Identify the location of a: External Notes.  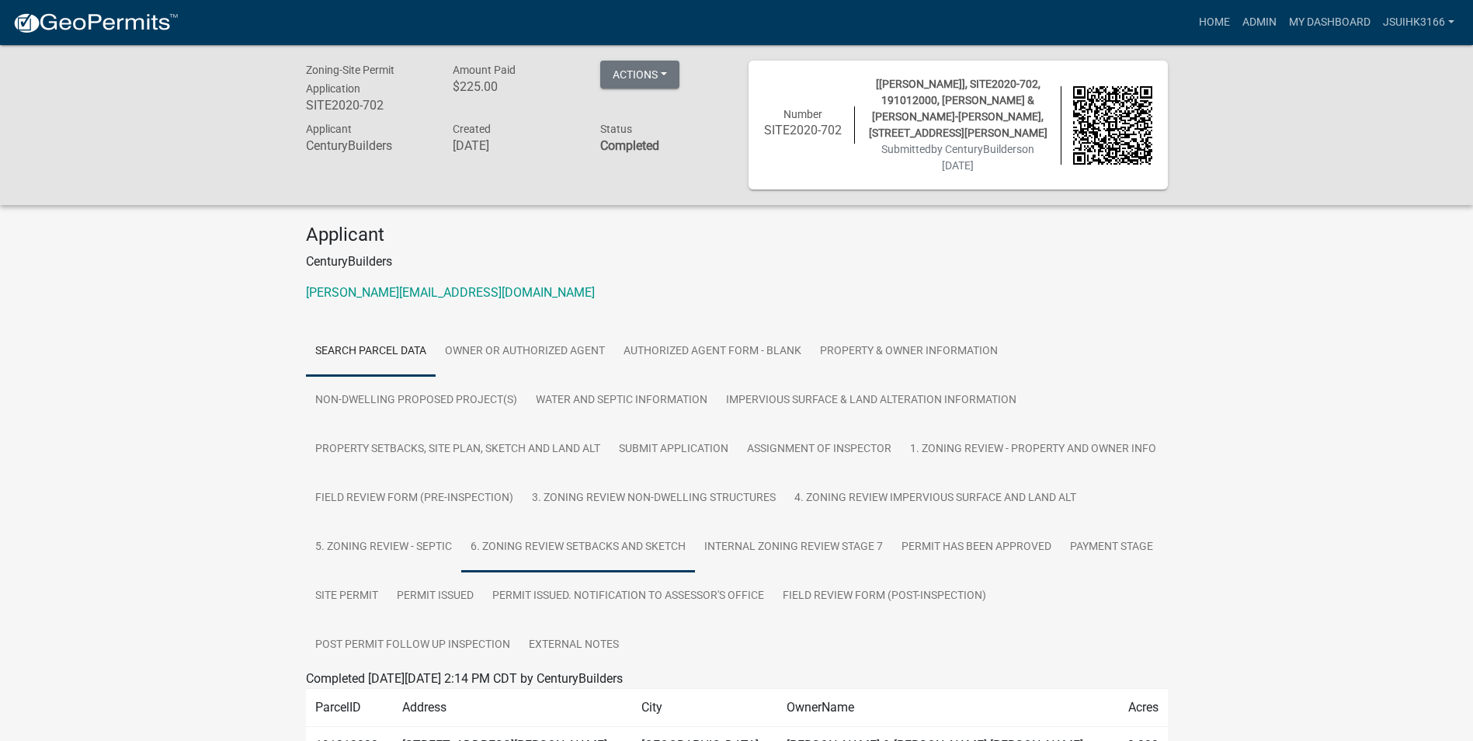
(574, 645).